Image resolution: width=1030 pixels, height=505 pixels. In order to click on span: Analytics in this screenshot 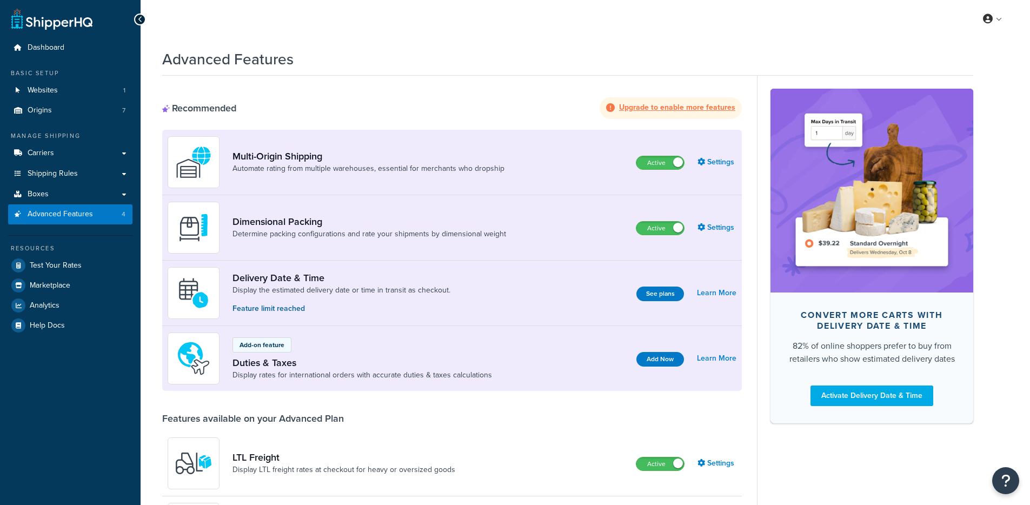, I will do `click(44, 306)`.